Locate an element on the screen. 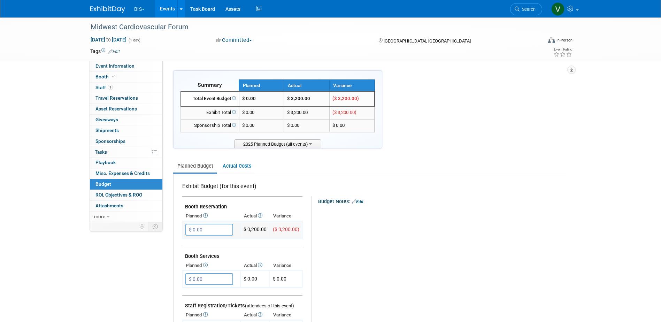 Image resolution: width=661 pixels, height=322 pixels. a: Budget is located at coordinates (126, 184).